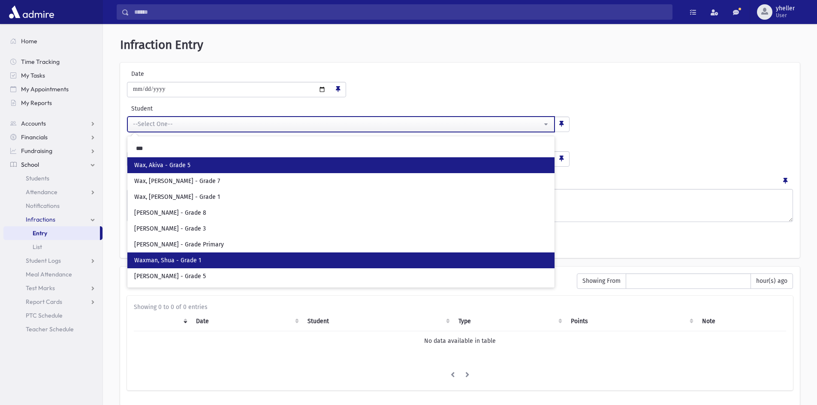  I want to click on h6: Recently Entered, so click(347, 277).